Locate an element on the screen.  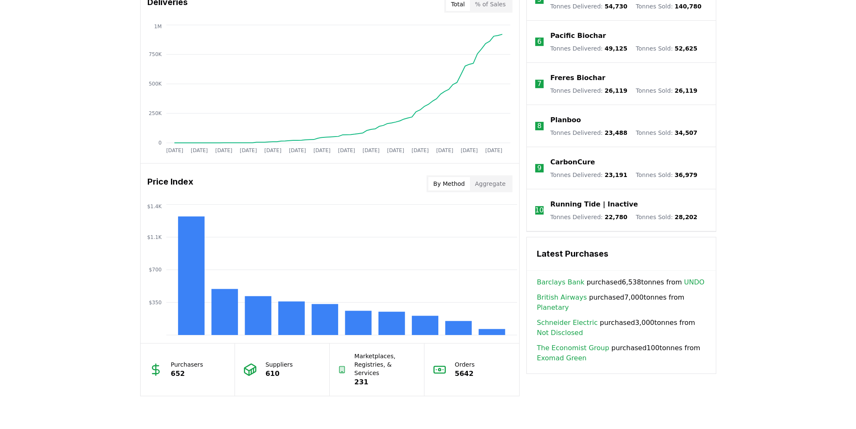
h3: Price Index is located at coordinates (170, 184).